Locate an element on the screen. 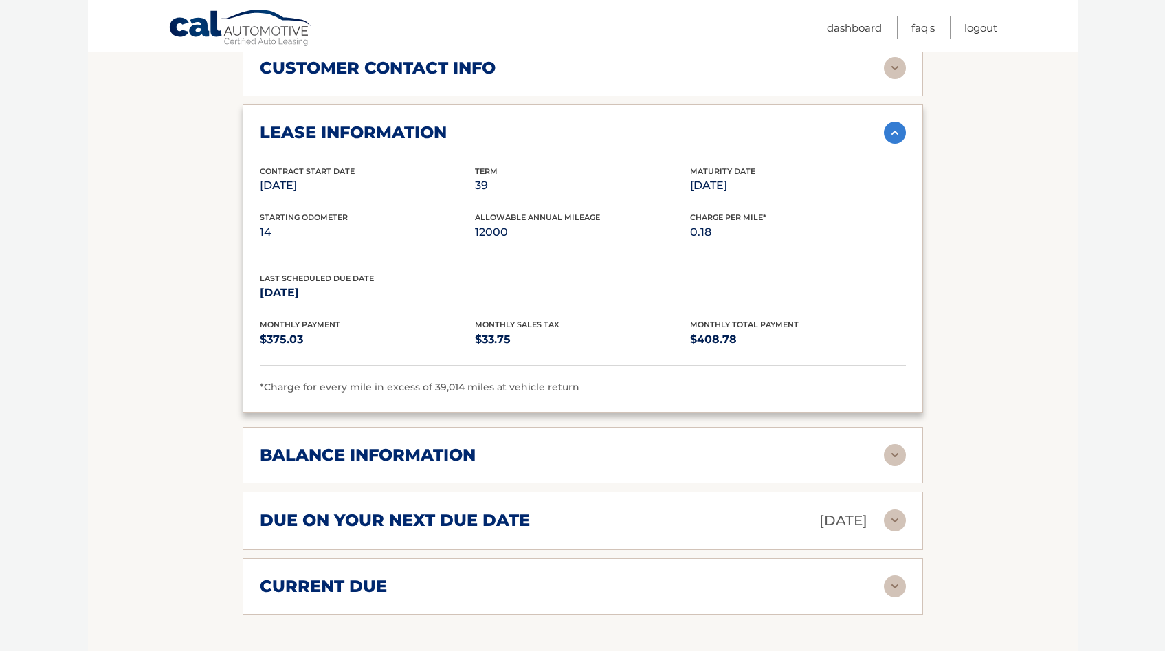  h2: customer contact info is located at coordinates (377, 68).